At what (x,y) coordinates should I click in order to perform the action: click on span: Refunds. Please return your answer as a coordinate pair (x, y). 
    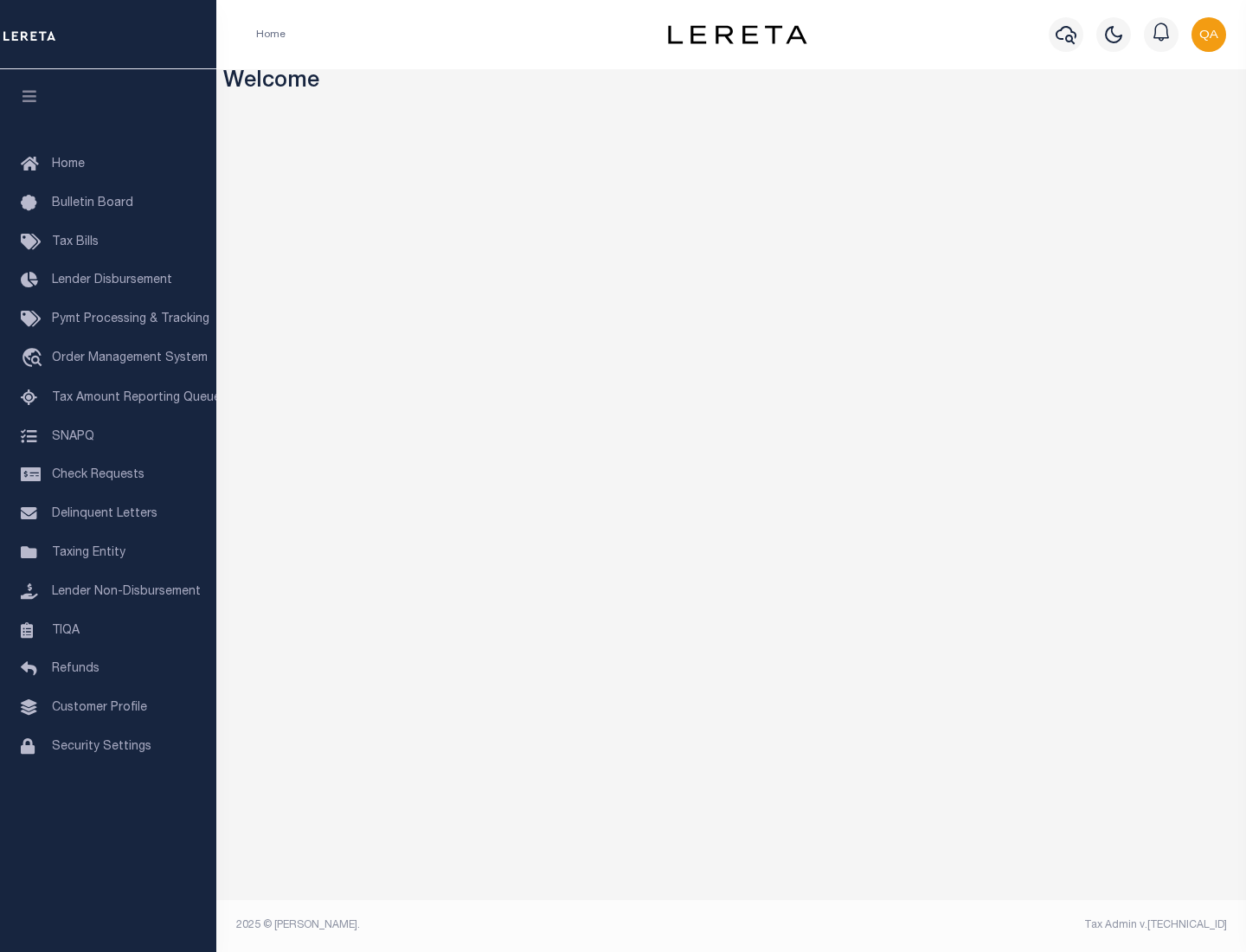
    Looking at the image, I should click on (75, 669).